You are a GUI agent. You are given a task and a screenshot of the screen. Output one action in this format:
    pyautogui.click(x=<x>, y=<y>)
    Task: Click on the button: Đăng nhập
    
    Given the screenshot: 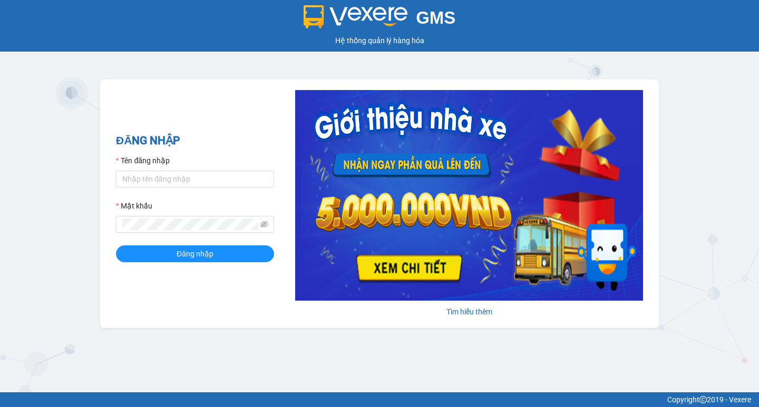 What is the action you would take?
    pyautogui.click(x=195, y=254)
    